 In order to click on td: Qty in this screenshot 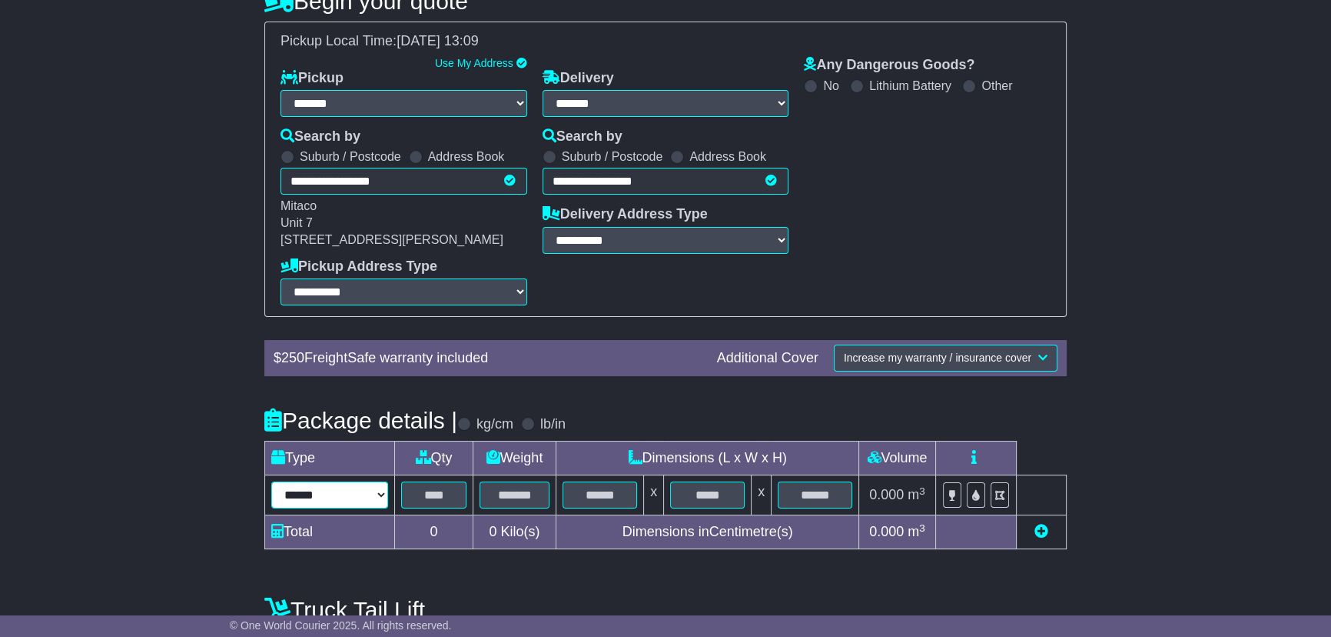, I will do `click(434, 458)`.